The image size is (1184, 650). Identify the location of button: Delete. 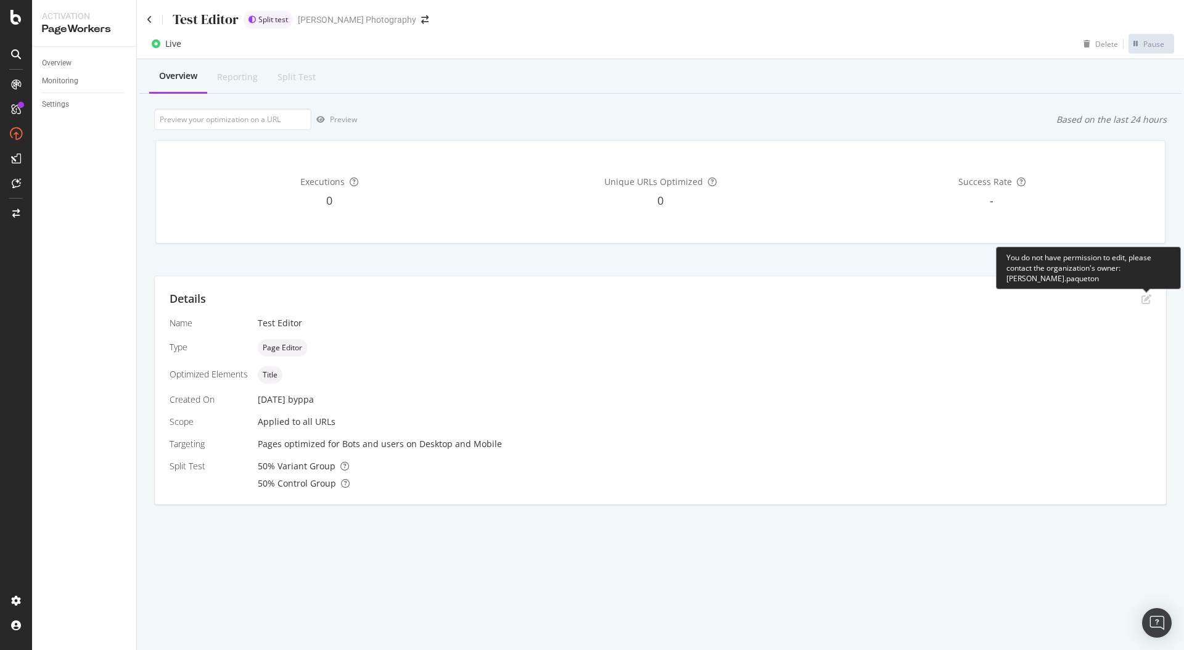
(1098, 44).